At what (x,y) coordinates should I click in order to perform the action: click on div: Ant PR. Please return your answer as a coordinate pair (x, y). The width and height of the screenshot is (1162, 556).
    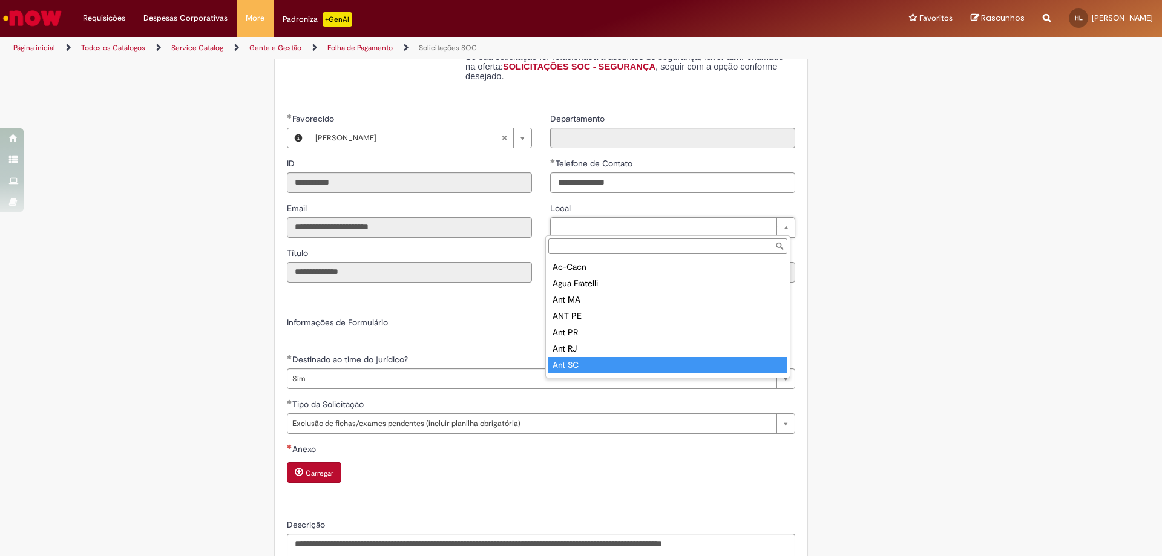
    Looking at the image, I should click on (668, 332).